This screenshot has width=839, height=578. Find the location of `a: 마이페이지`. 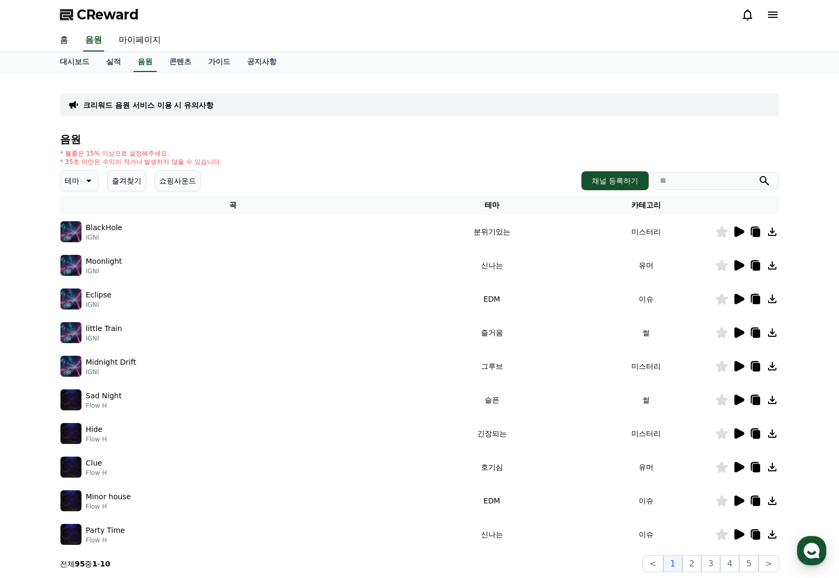

a: 마이페이지 is located at coordinates (140, 40).